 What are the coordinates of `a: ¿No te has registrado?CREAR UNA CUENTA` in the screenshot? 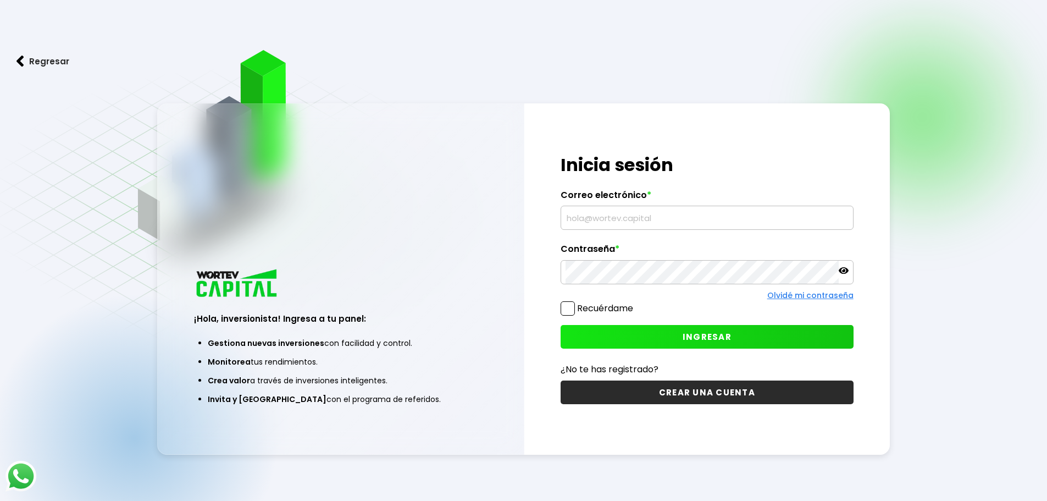 It's located at (707, 383).